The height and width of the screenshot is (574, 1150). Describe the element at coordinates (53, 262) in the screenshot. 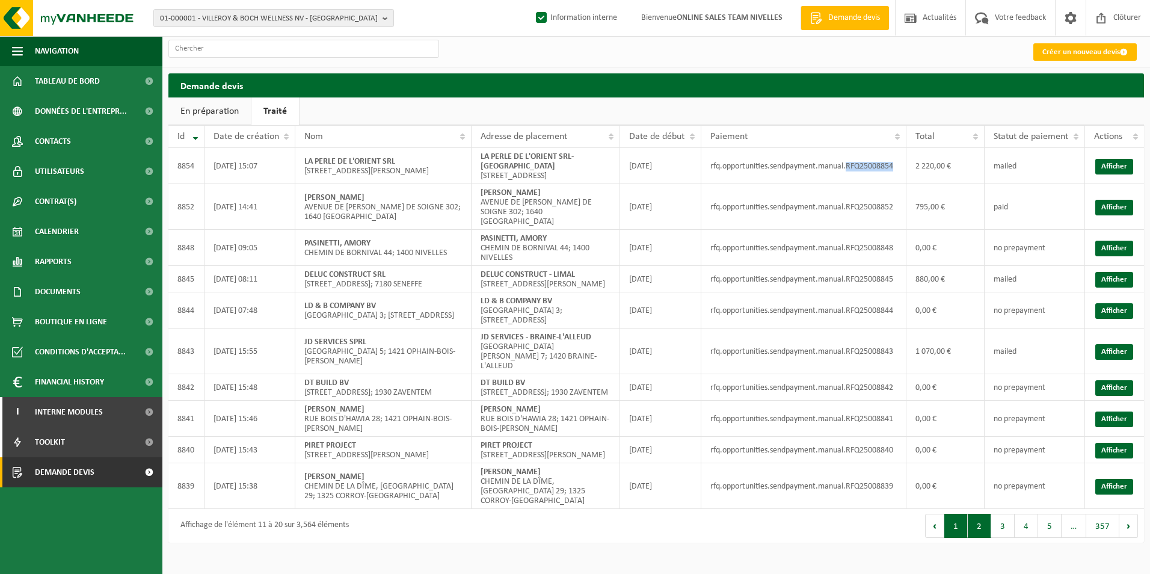

I see `span: Rapports` at that location.